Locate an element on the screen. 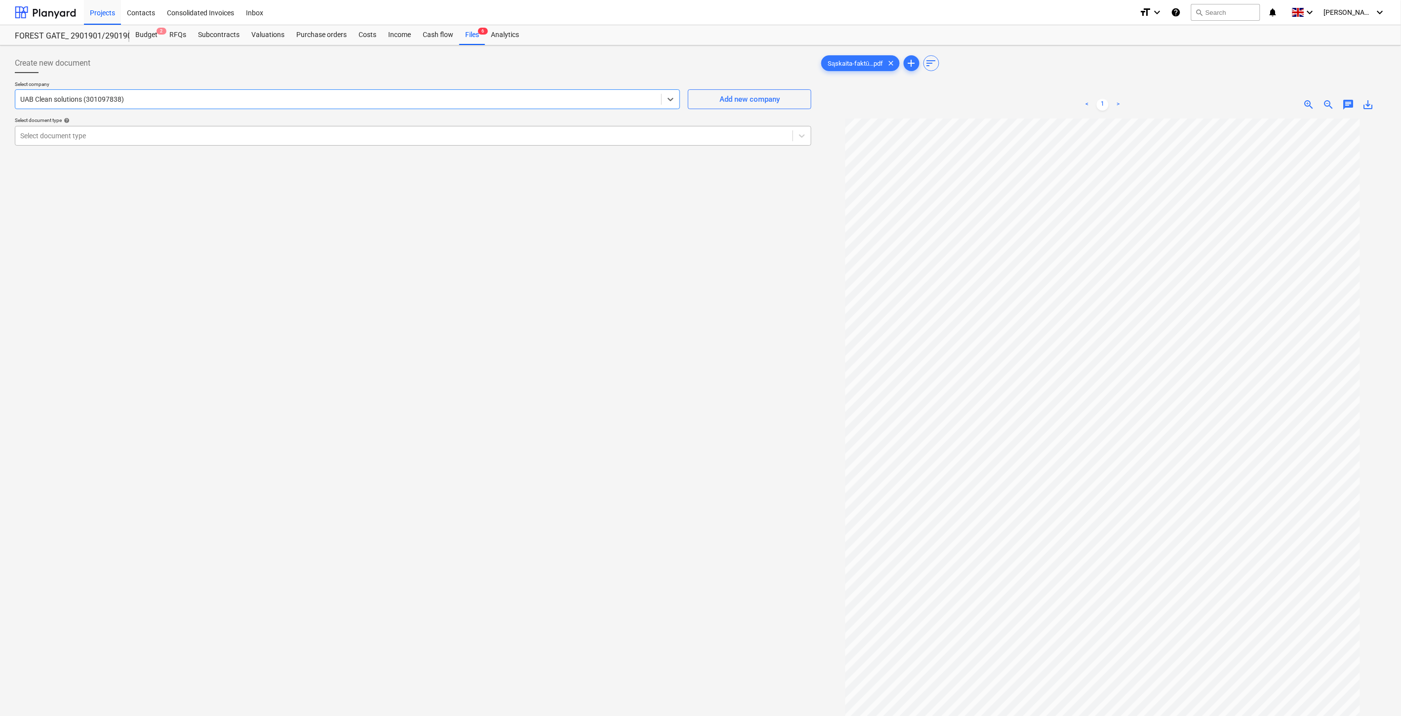  p: Select company is located at coordinates (347, 85).